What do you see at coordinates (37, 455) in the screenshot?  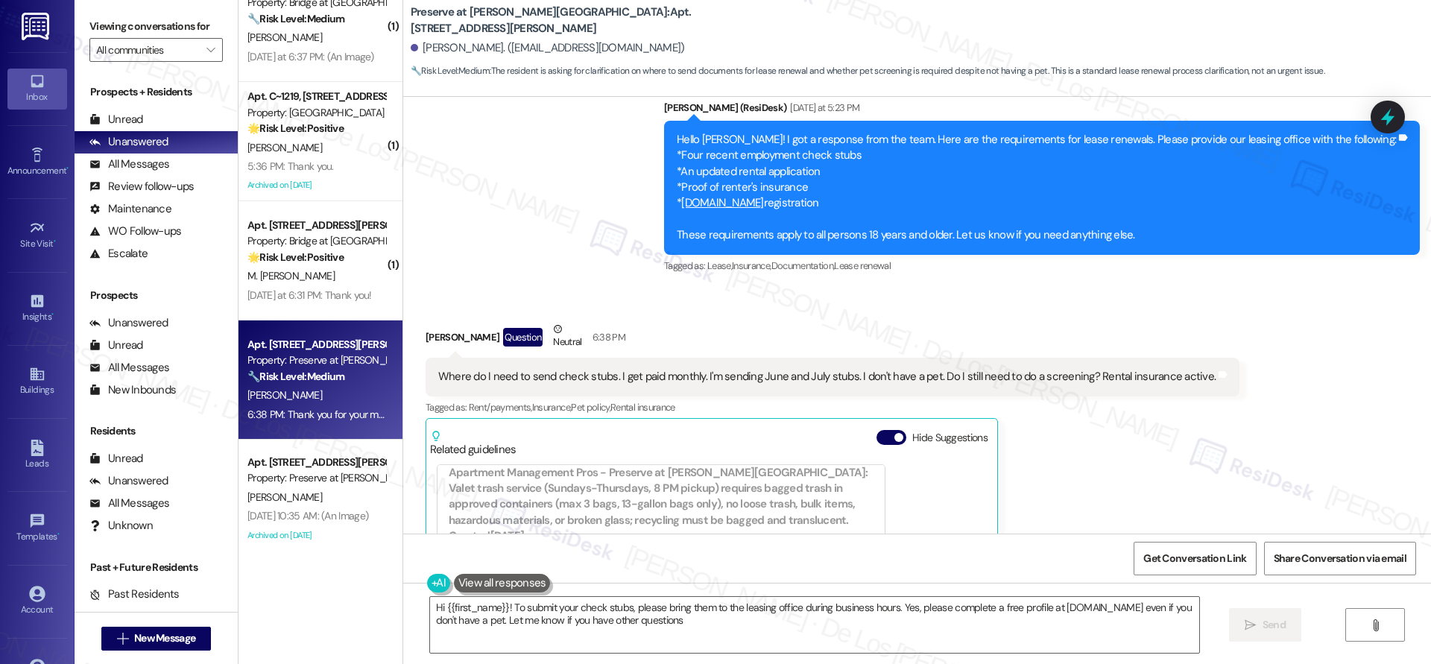 I see `a: Leads` at bounding box center [37, 455].